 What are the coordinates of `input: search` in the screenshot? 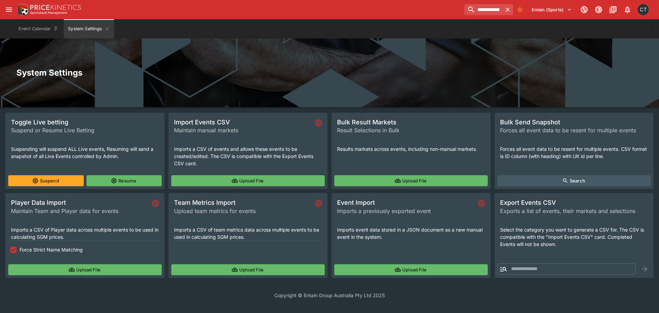 It's located at (483, 10).